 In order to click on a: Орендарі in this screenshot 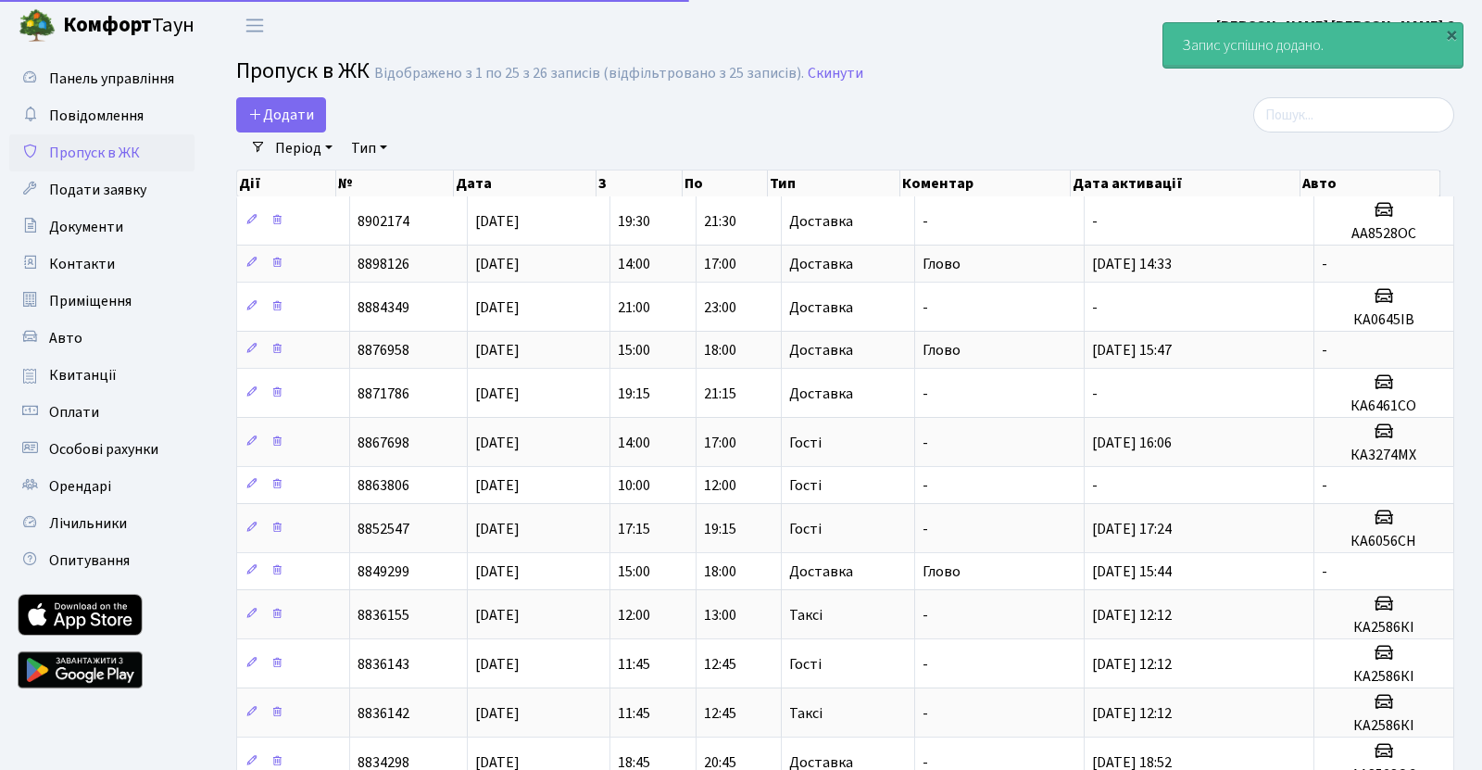, I will do `click(102, 486)`.